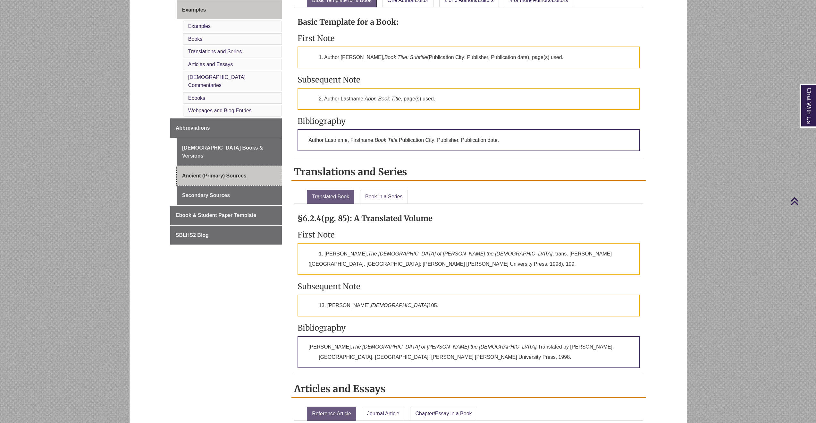 Image resolution: width=816 pixels, height=423 pixels. Describe the element at coordinates (384, 197) in the screenshot. I see `a: Book in a Series` at that location.